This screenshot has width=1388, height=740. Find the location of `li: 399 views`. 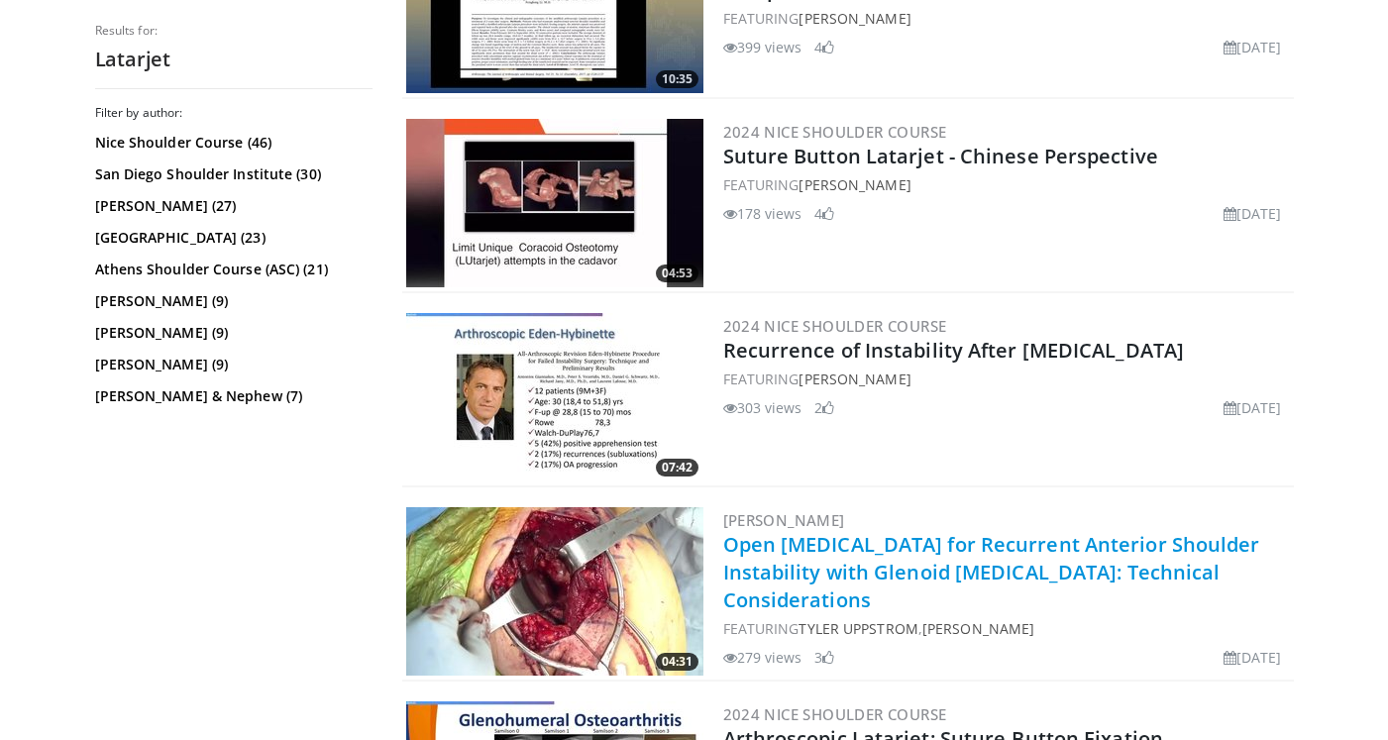

li: 399 views is located at coordinates (763, 47).